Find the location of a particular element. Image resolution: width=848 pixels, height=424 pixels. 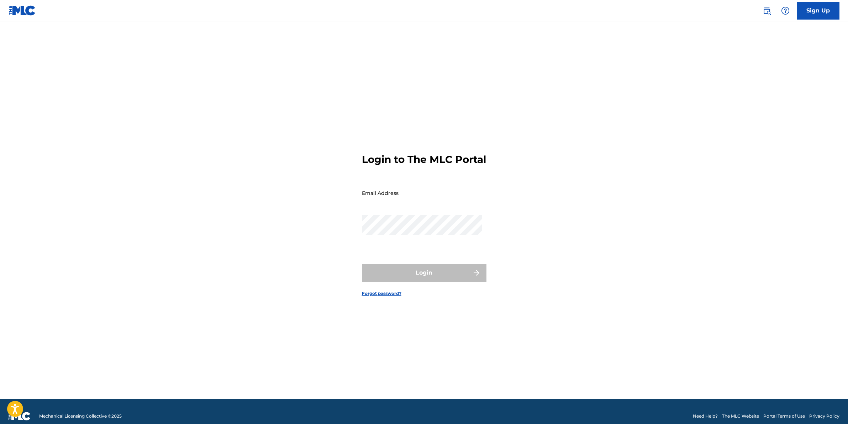

a: Need Help? is located at coordinates (705, 416).